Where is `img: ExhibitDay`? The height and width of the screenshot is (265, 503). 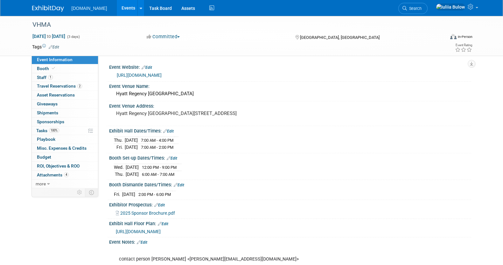 img: ExhibitDay is located at coordinates (48, 9).